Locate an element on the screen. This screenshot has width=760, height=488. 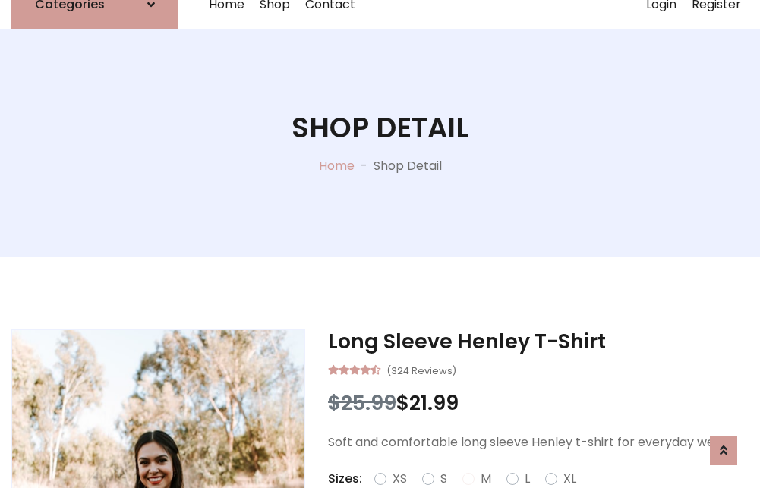
small: (324 Reviews) is located at coordinates (422, 370).